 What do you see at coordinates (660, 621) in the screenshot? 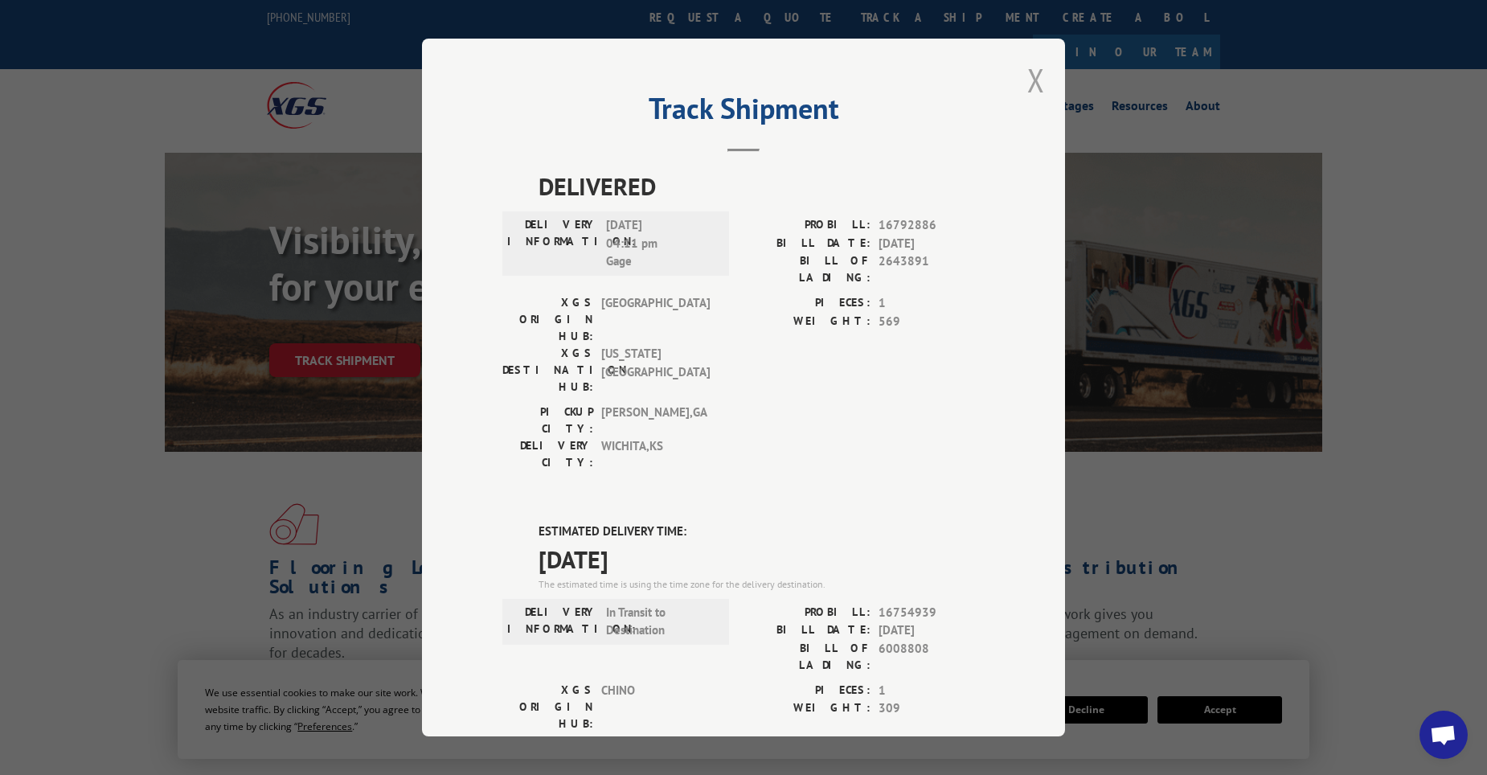
I see `span: In Transit to Destination` at bounding box center [660, 621].